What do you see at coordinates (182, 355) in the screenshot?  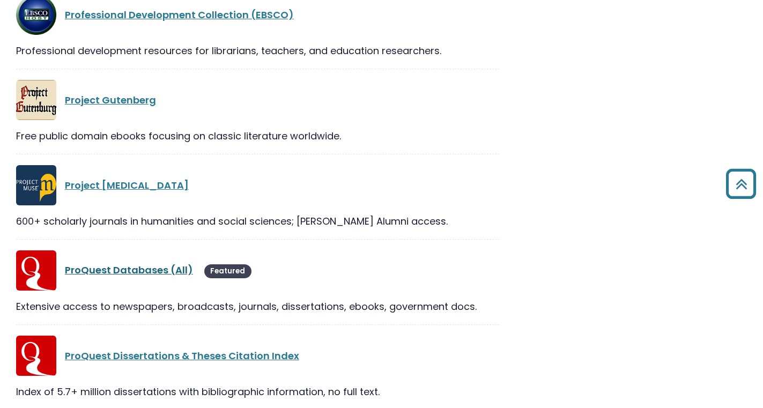 I see `a: ProQuest Dissertations & Theses Citation Index` at bounding box center [182, 355].